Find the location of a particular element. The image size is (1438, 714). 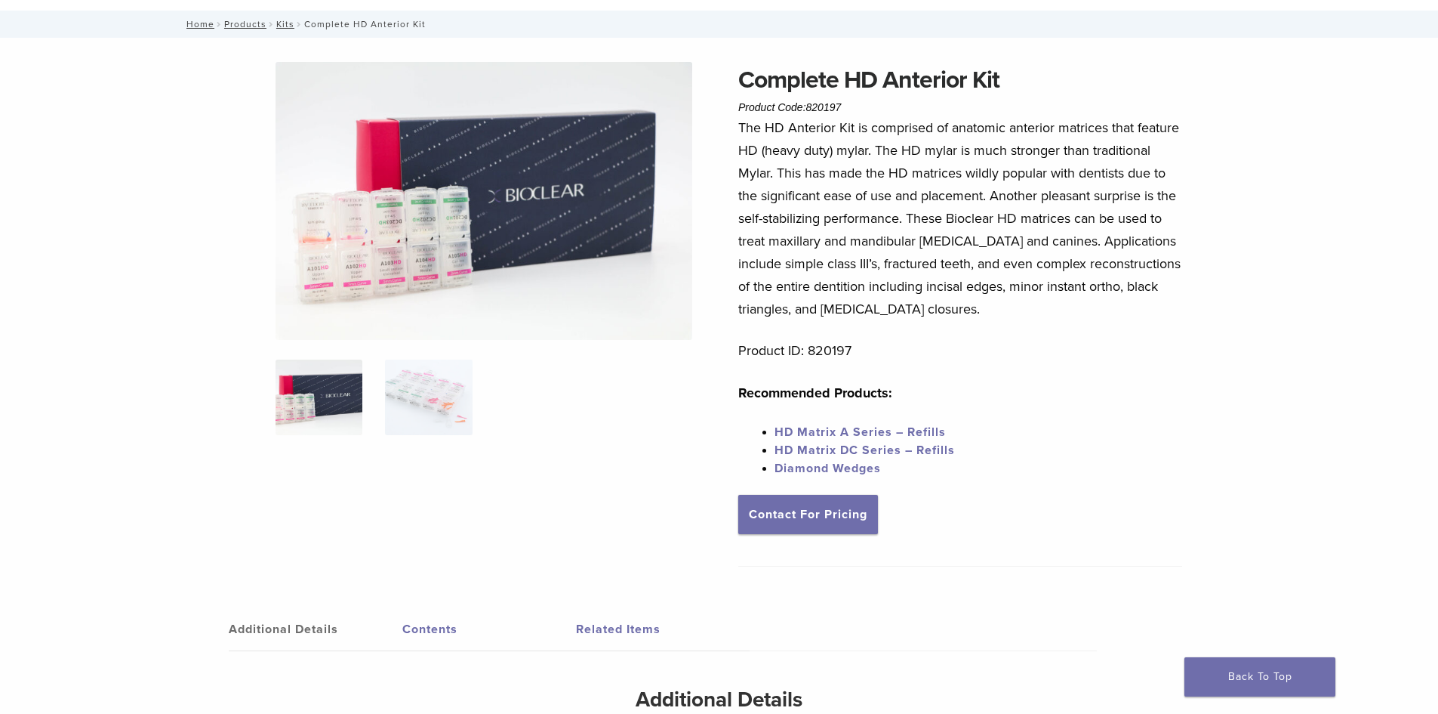

a: HD Matrix DC Series – Refills is located at coordinates (865, 450).